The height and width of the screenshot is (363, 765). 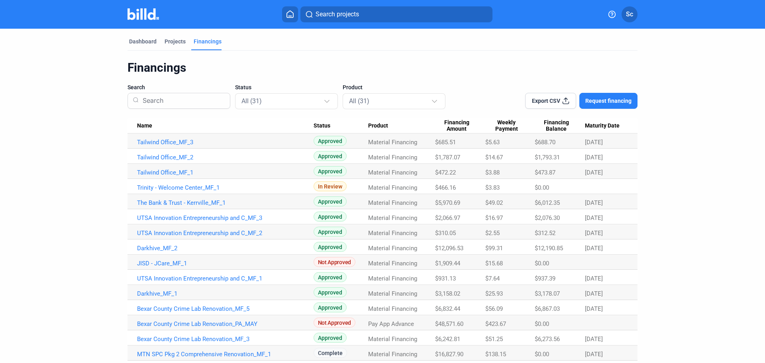 What do you see at coordinates (506, 126) in the screenshot?
I see `span: Weekly Payment` at bounding box center [506, 126].